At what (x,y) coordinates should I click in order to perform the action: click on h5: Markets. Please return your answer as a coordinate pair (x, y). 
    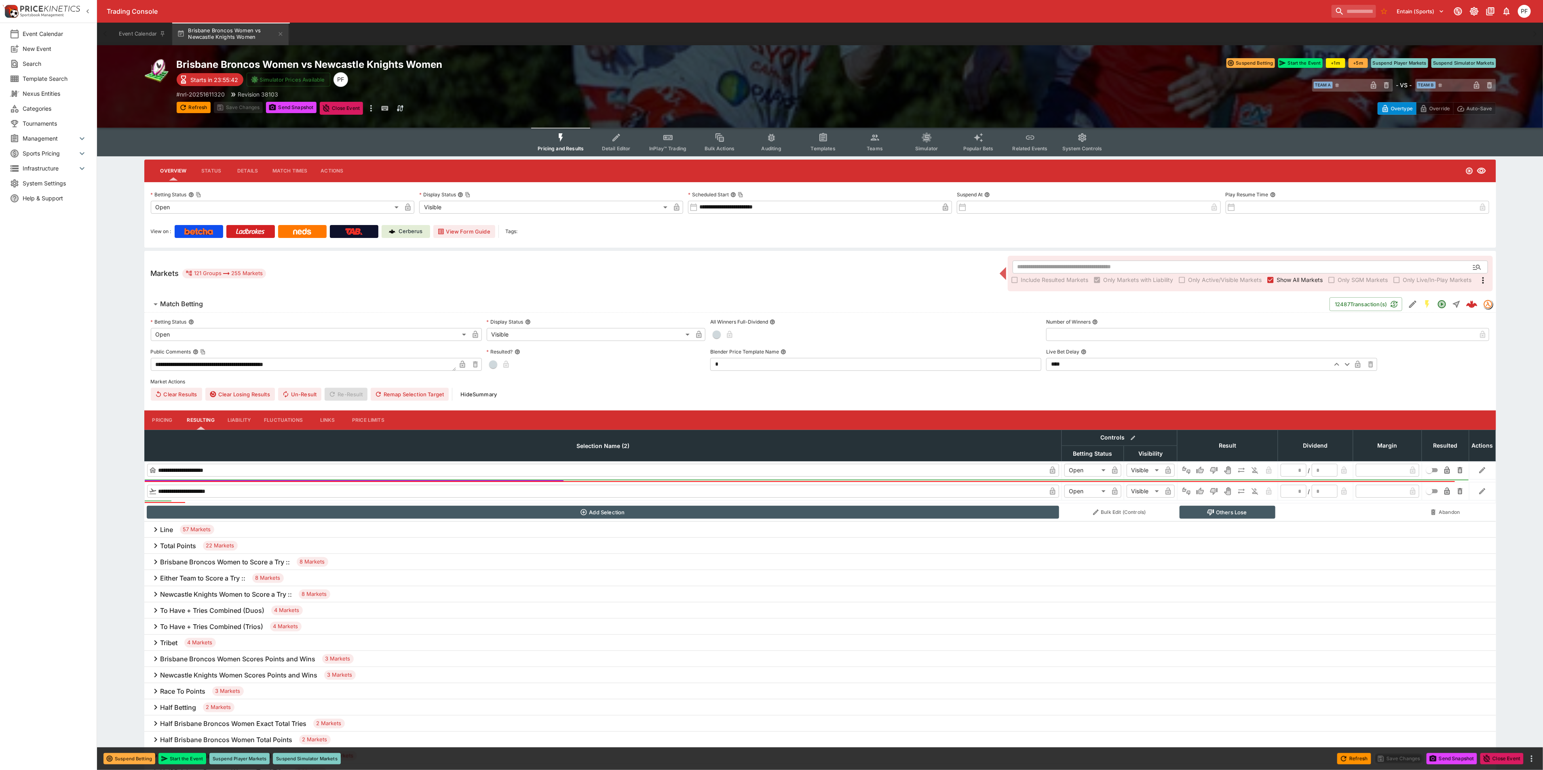
    Looking at the image, I should click on (165, 273).